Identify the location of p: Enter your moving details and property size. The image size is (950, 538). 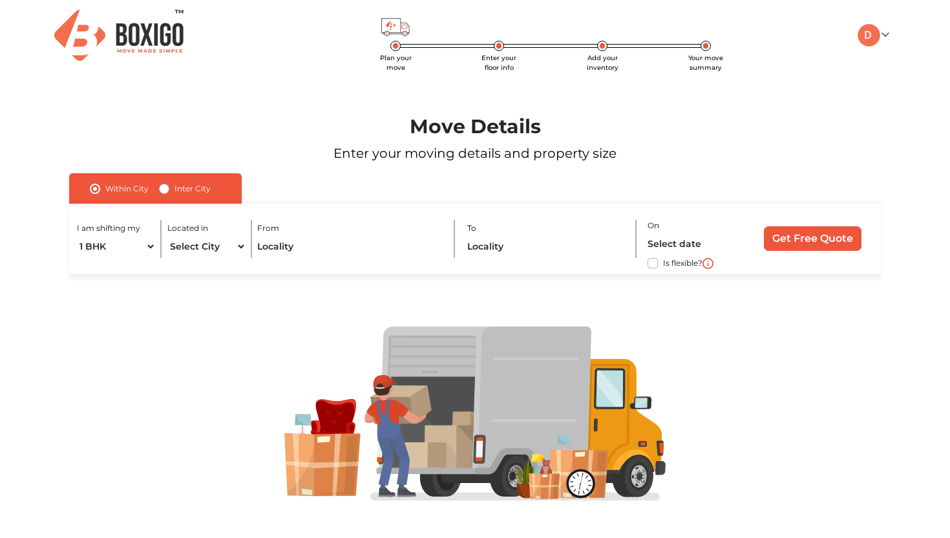
(475, 153).